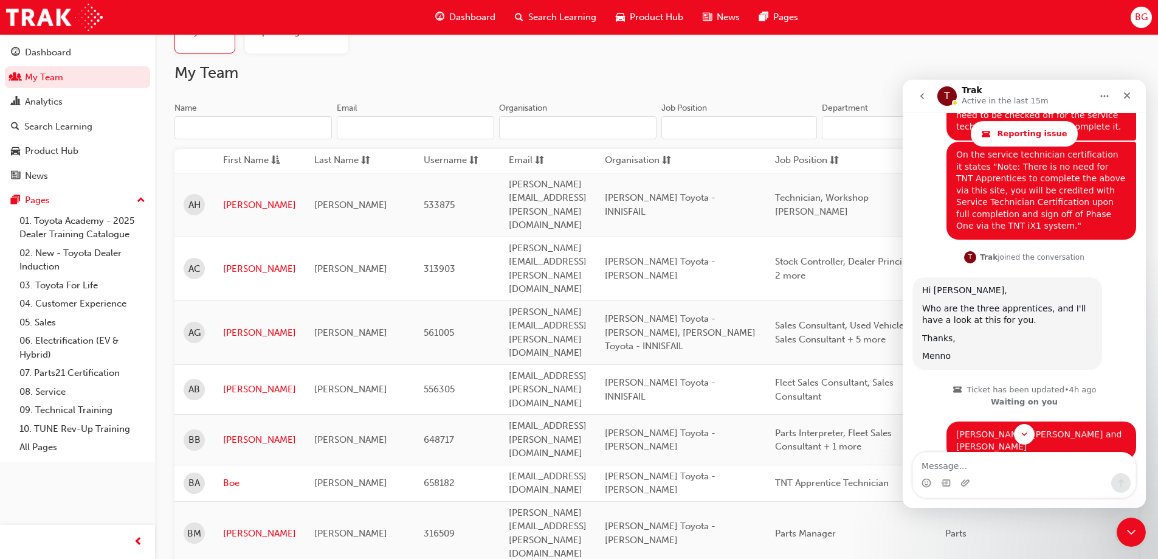 The width and height of the screenshot is (1158, 559). What do you see at coordinates (15, 151) in the screenshot?
I see `span: car-icon` at bounding box center [15, 151].